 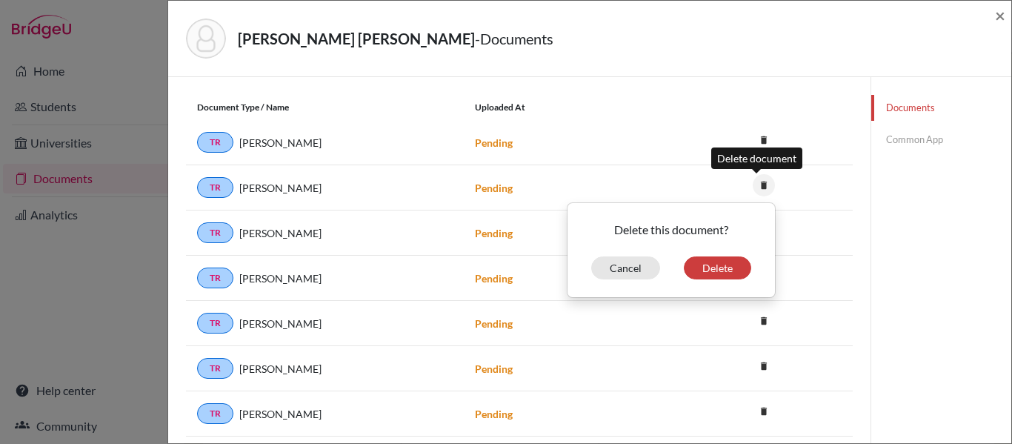 I want to click on button: Cancel, so click(x=625, y=268).